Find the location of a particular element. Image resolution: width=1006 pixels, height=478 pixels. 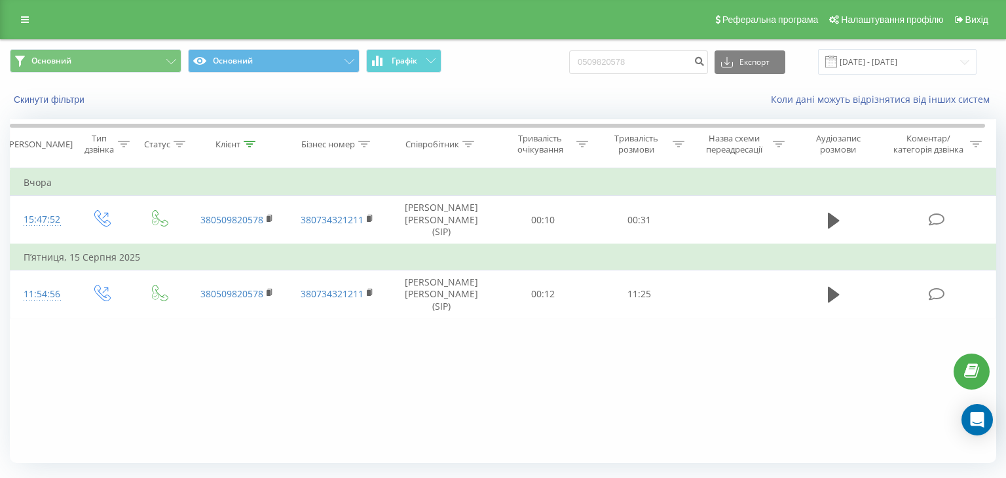

div: Коментар/категорія дзвінка is located at coordinates (928, 144).